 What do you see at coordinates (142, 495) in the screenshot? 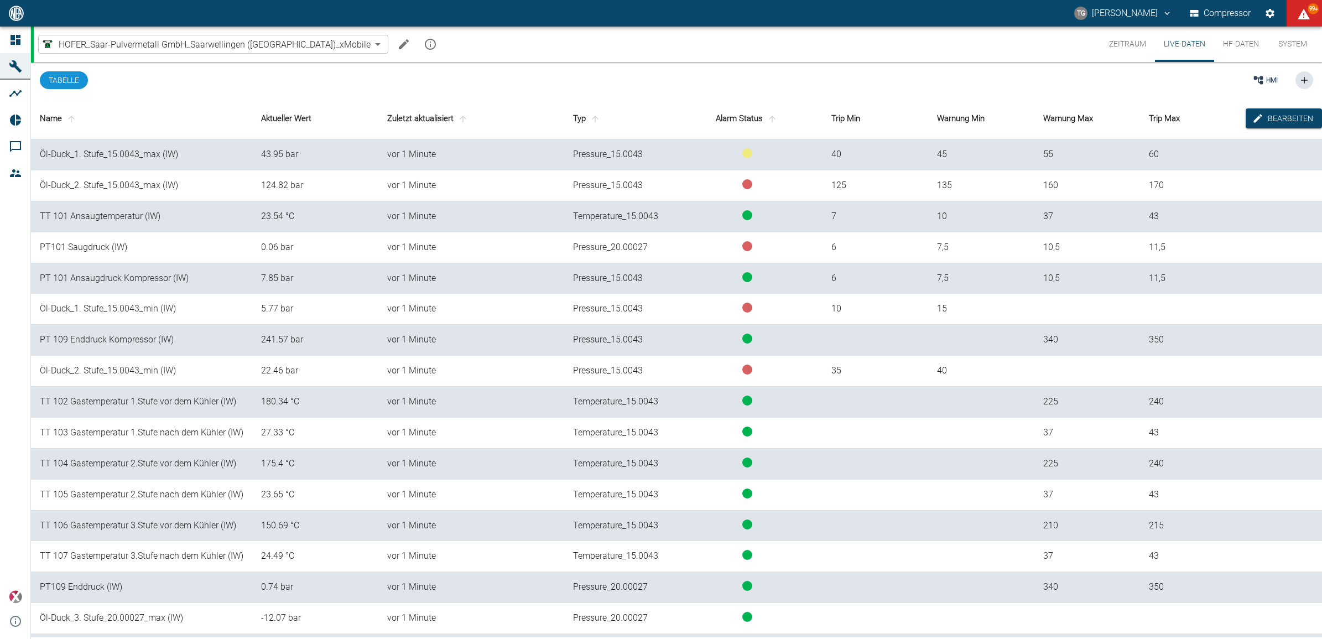
I see `td: TT 105 Gastemperatur 2.Stufe nach dem Kühler (IW)` at bounding box center [142, 495].